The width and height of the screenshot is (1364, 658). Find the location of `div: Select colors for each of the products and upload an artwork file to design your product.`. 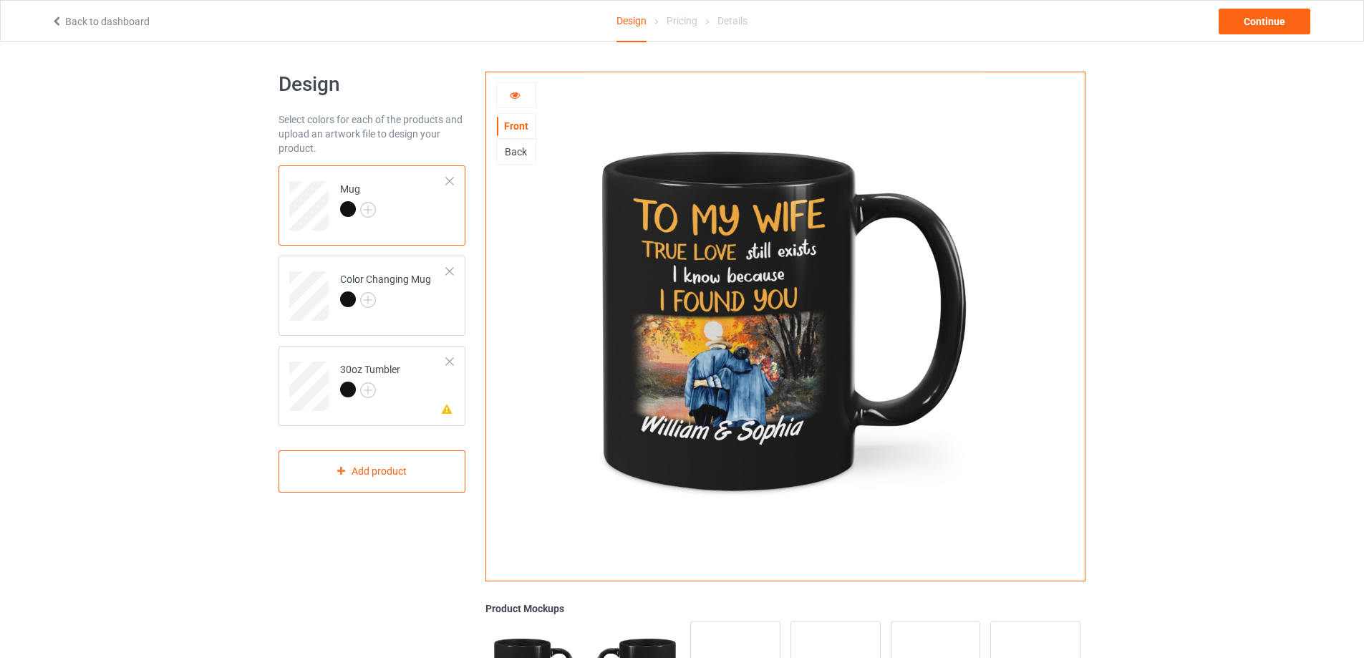

div: Select colors for each of the products and upload an artwork file to design your product. is located at coordinates (372, 134).